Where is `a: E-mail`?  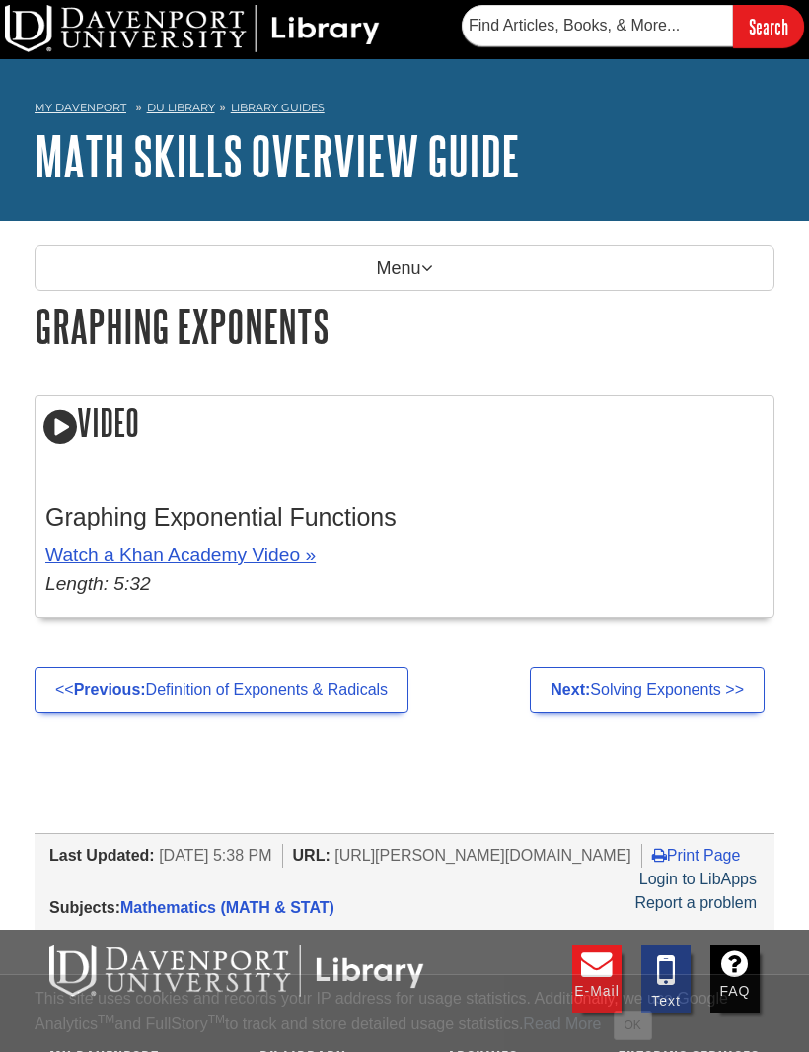 a: E-mail is located at coordinates (597, 978).